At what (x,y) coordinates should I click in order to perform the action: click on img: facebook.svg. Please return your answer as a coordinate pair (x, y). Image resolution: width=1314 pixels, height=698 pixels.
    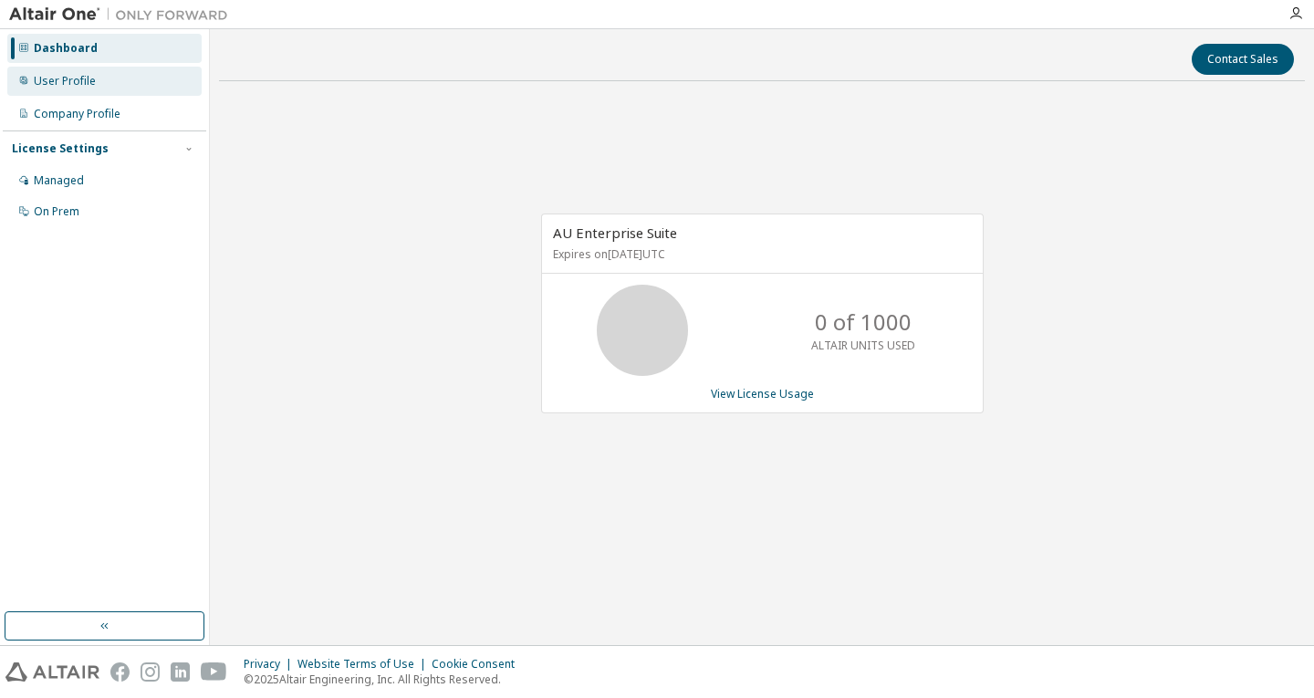
    Looking at the image, I should click on (120, 671).